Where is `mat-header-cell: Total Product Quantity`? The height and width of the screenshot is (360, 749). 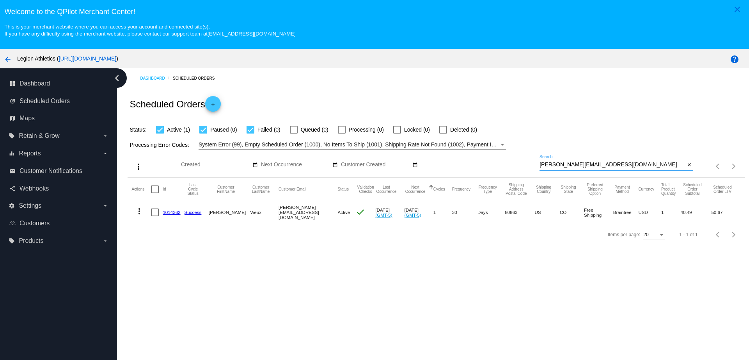
mat-header-cell: Total Product Quantity is located at coordinates (671, 189).